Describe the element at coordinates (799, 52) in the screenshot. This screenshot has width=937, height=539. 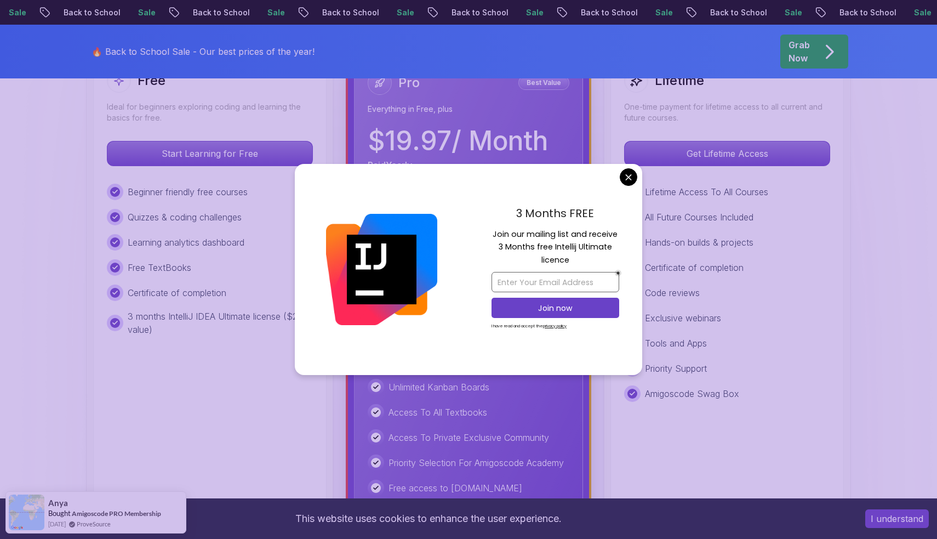
I see `p: Grab Now` at that location.